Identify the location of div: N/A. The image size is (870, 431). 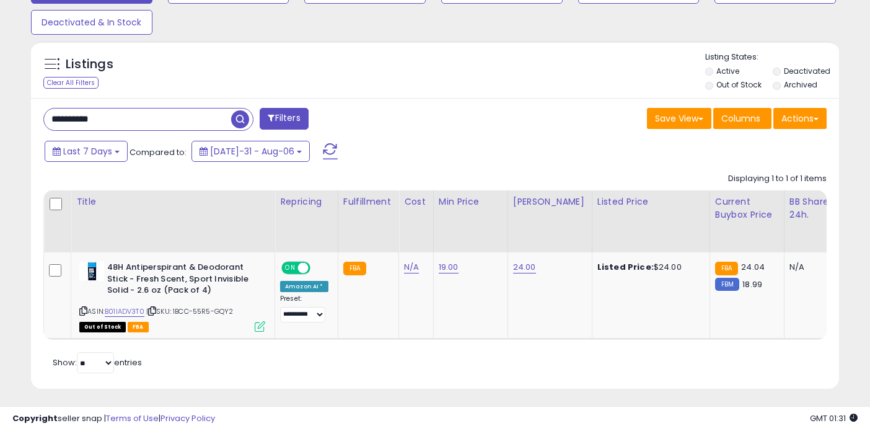
(810, 267).